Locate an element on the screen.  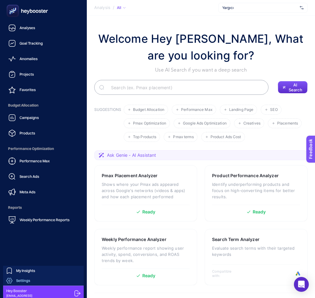
h3: Search Term Analyzer is located at coordinates (236, 240).